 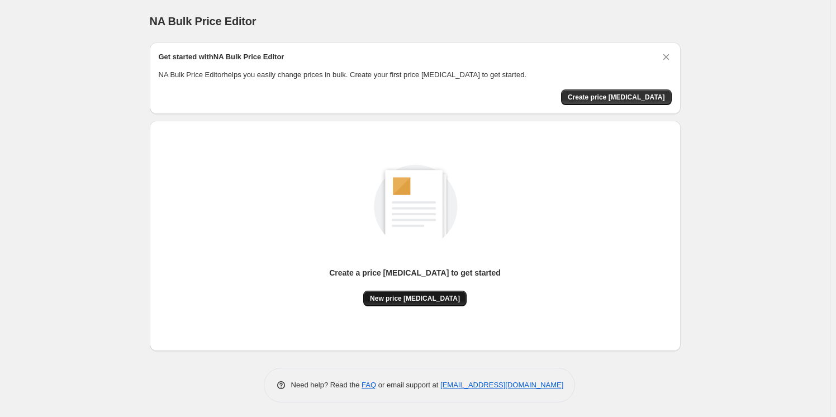 What do you see at coordinates (369, 385) in the screenshot?
I see `a: FAQ` at bounding box center [369, 385].